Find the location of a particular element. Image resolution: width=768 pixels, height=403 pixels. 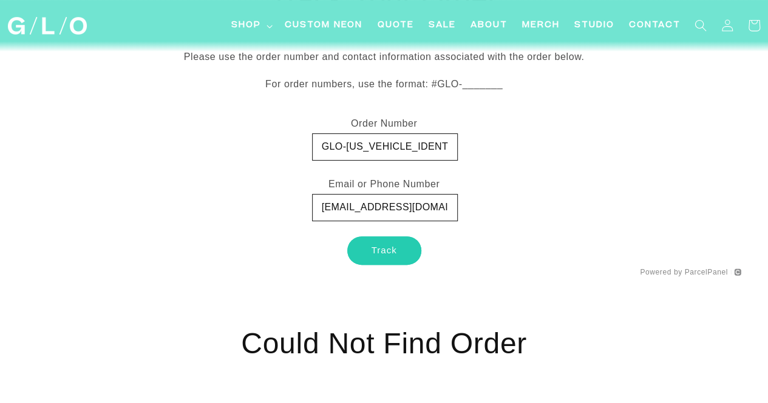

img: GLO Studio is located at coordinates (47, 25).